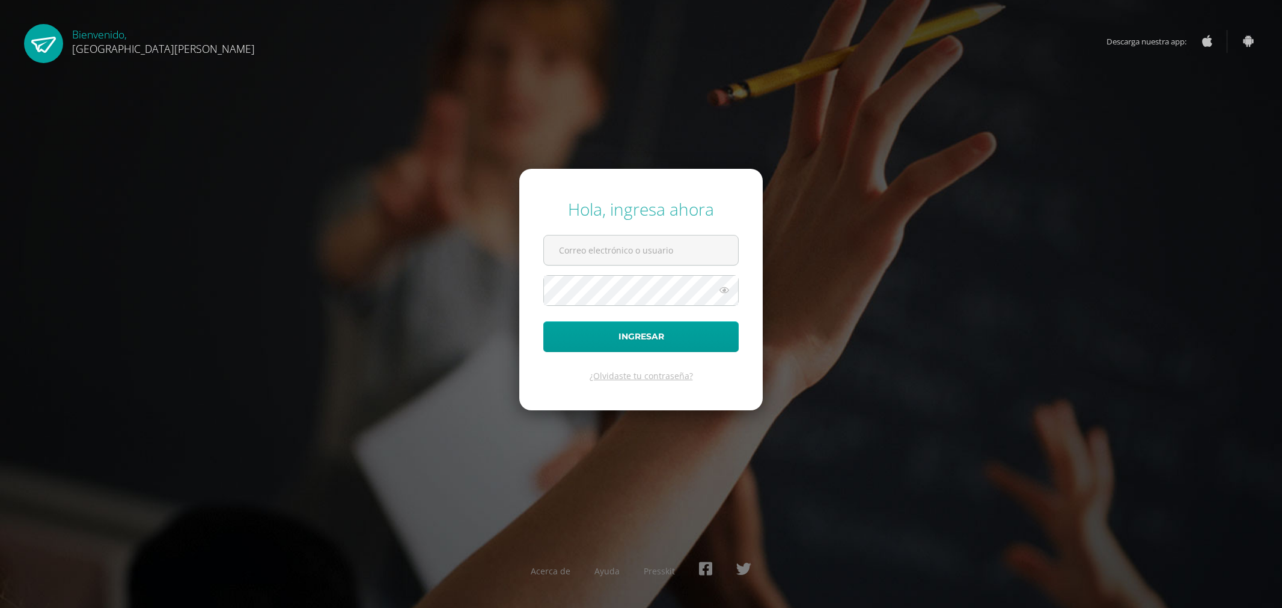  What do you see at coordinates (607, 571) in the screenshot?
I see `a: Ayuda` at bounding box center [607, 571].